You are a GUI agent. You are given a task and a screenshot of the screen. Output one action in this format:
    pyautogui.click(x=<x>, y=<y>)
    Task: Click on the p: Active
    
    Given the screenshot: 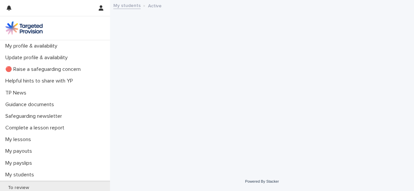 What is the action you would take?
    pyautogui.click(x=155, y=5)
    